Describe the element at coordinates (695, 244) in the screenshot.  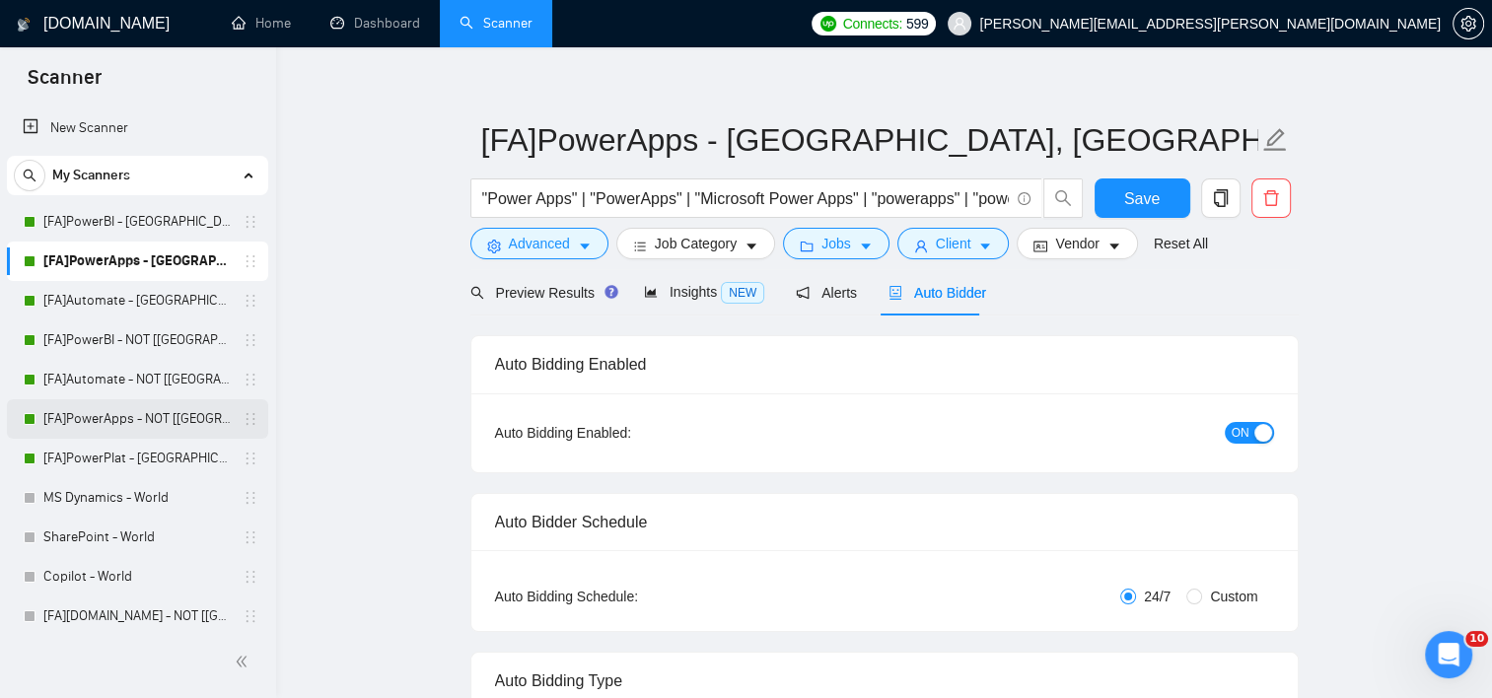
I see `span: Job Category` at that location.